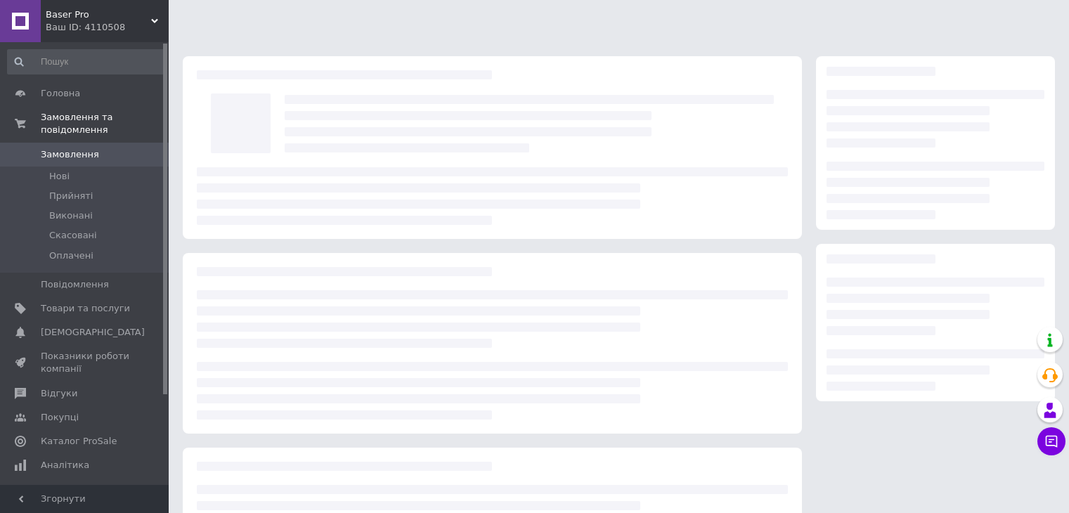 This screenshot has width=1069, height=513. Describe the element at coordinates (105, 124) in the screenshot. I see `span: Замовлення та повідомлення` at that location.